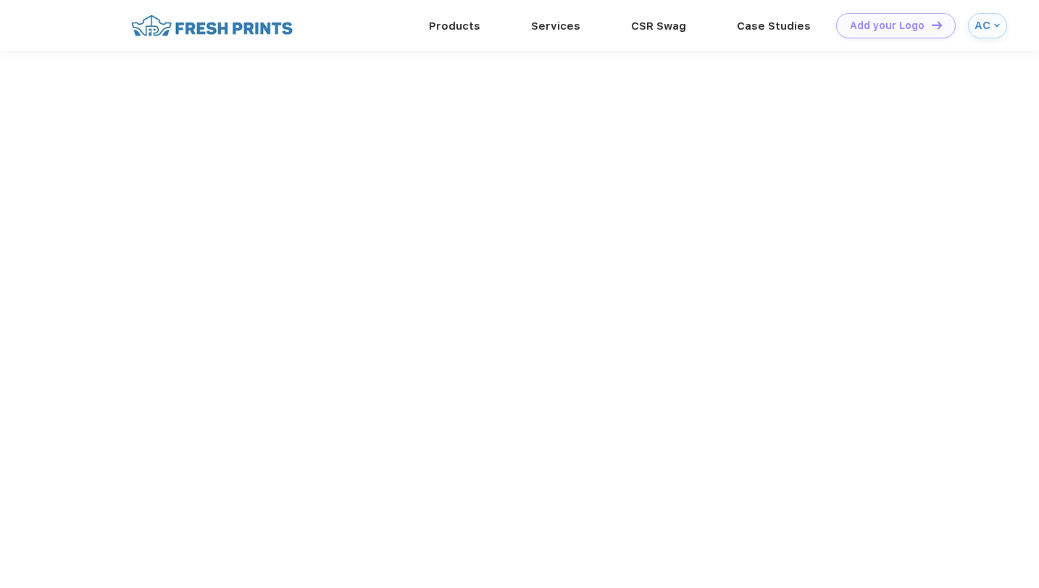 This screenshot has height=588, width=1039. What do you see at coordinates (983, 25) in the screenshot?
I see `div: AC` at bounding box center [983, 25].